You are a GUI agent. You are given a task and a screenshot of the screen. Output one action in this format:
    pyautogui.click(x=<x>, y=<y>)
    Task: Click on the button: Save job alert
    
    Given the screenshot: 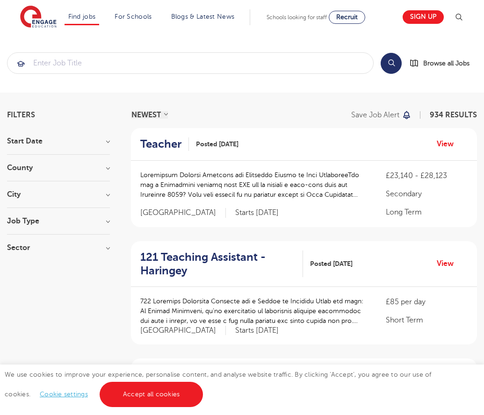 What is the action you would take?
    pyautogui.click(x=381, y=115)
    